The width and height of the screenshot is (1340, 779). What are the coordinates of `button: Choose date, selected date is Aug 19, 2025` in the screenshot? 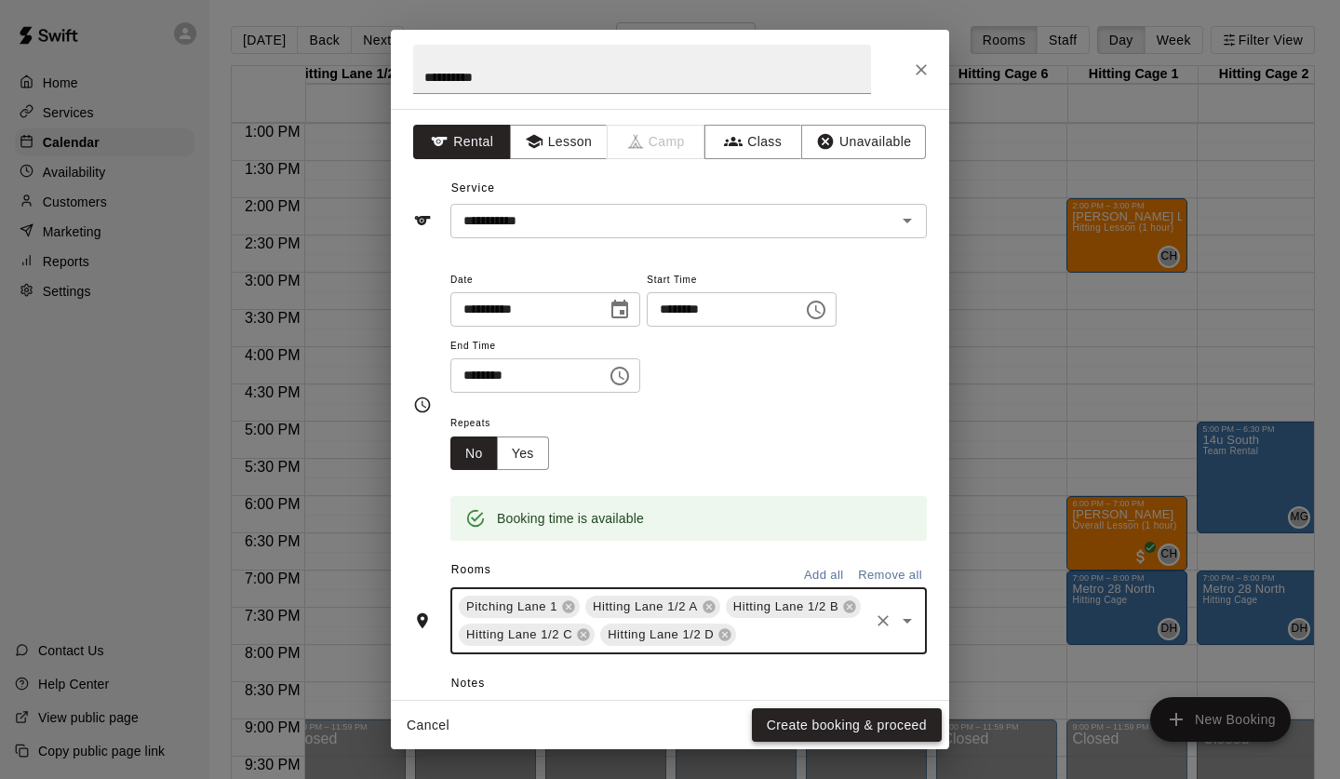 It's located at (620, 310).